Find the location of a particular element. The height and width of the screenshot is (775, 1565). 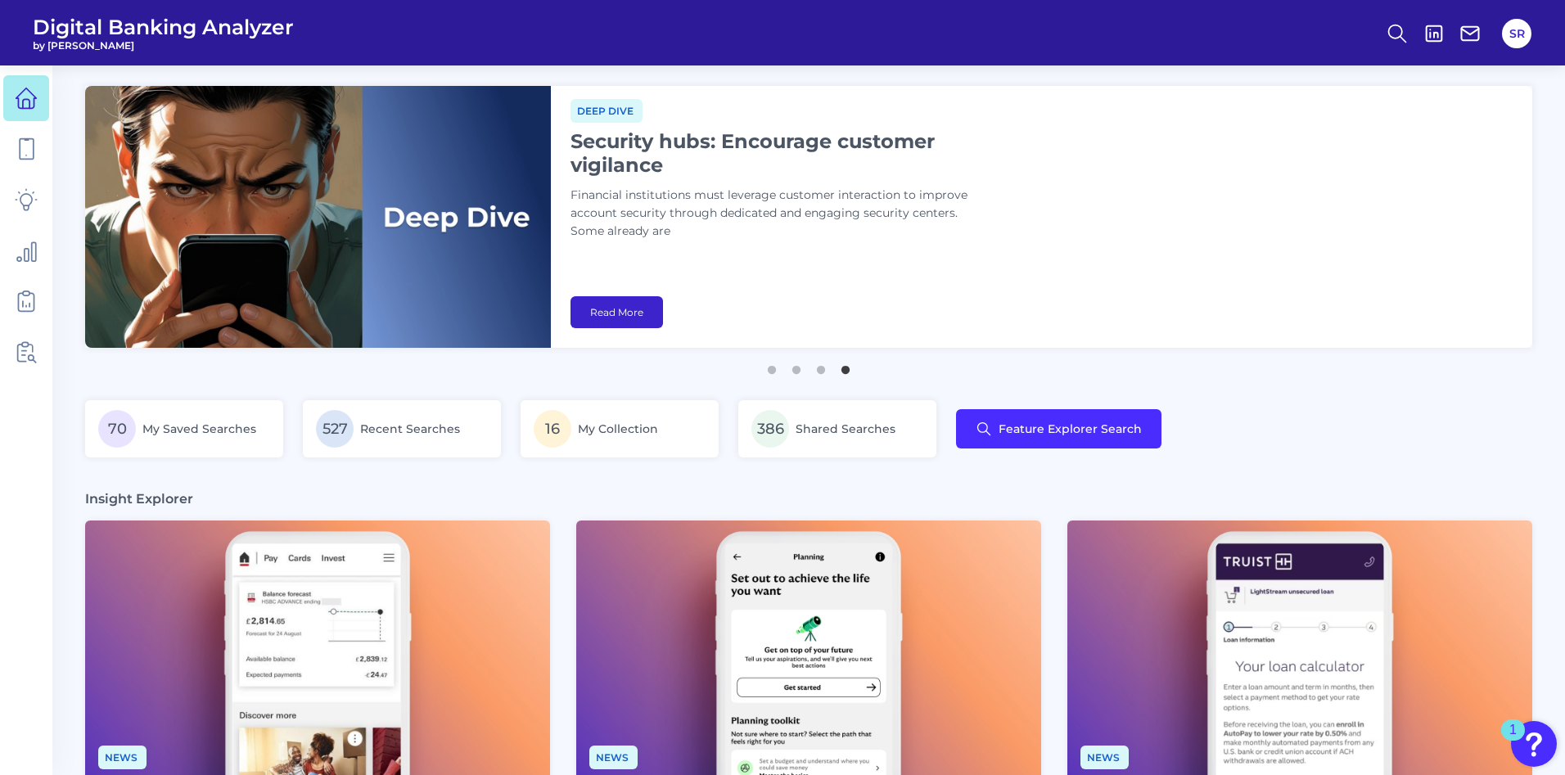

span: 386 is located at coordinates (770, 429).